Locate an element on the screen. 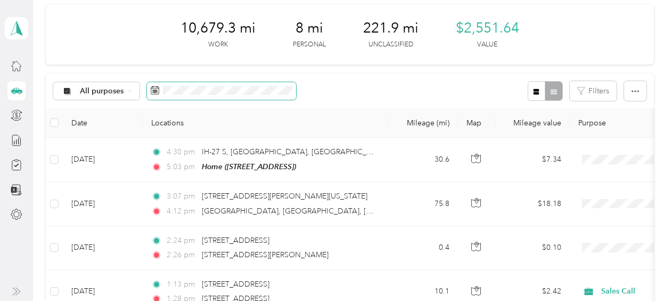  p: Personal is located at coordinates (310, 45).